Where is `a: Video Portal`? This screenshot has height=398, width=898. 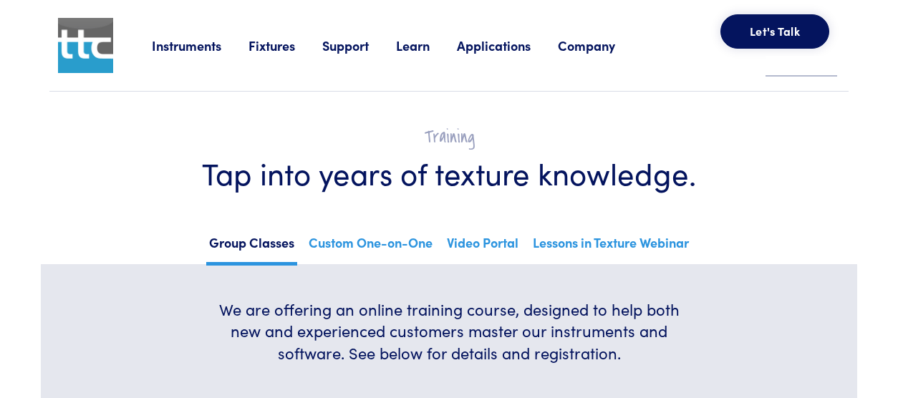
a: Video Portal is located at coordinates (483, 246).